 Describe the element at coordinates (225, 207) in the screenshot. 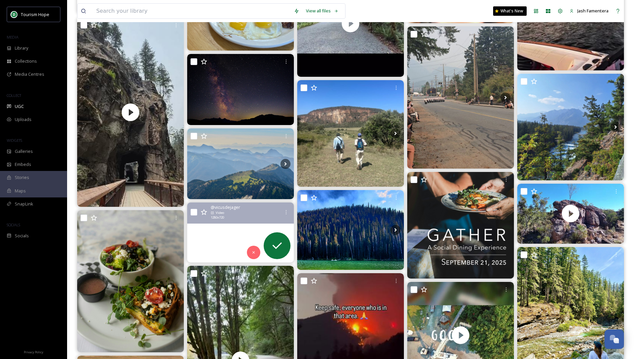

I see `span: @ vicusdejager` at that location.